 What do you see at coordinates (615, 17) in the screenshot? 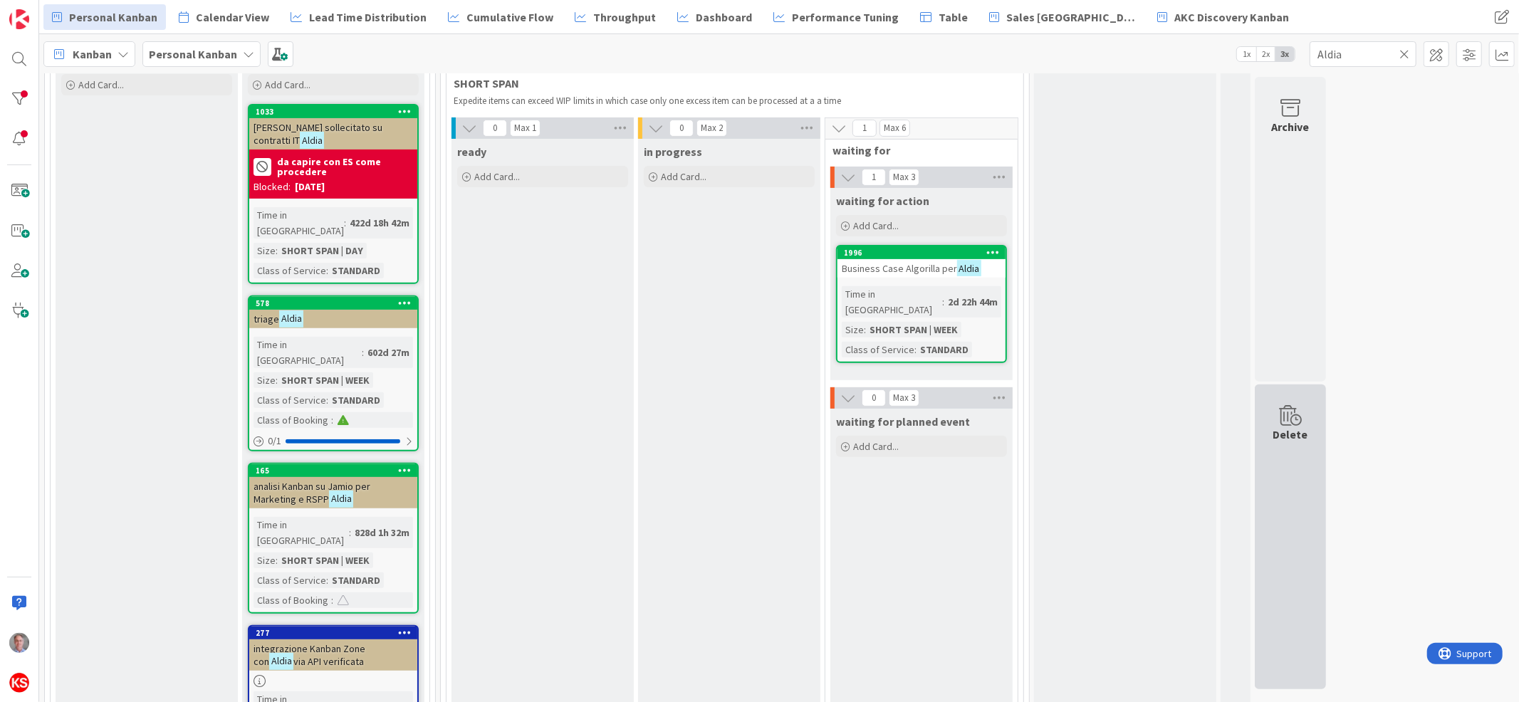
I see `a: Throughput` at bounding box center [615, 17].